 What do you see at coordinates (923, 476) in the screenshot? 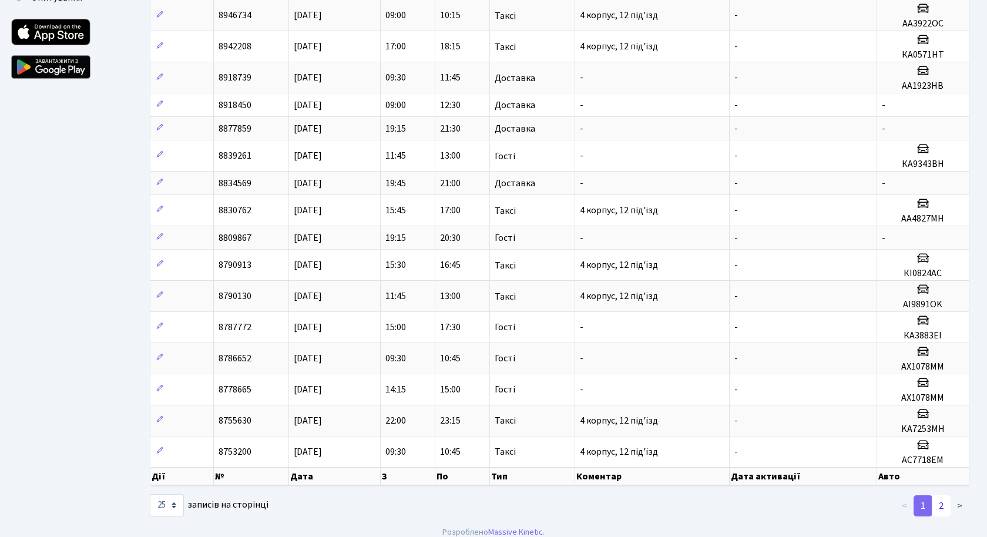
I see `th: Авто` at bounding box center [923, 476].